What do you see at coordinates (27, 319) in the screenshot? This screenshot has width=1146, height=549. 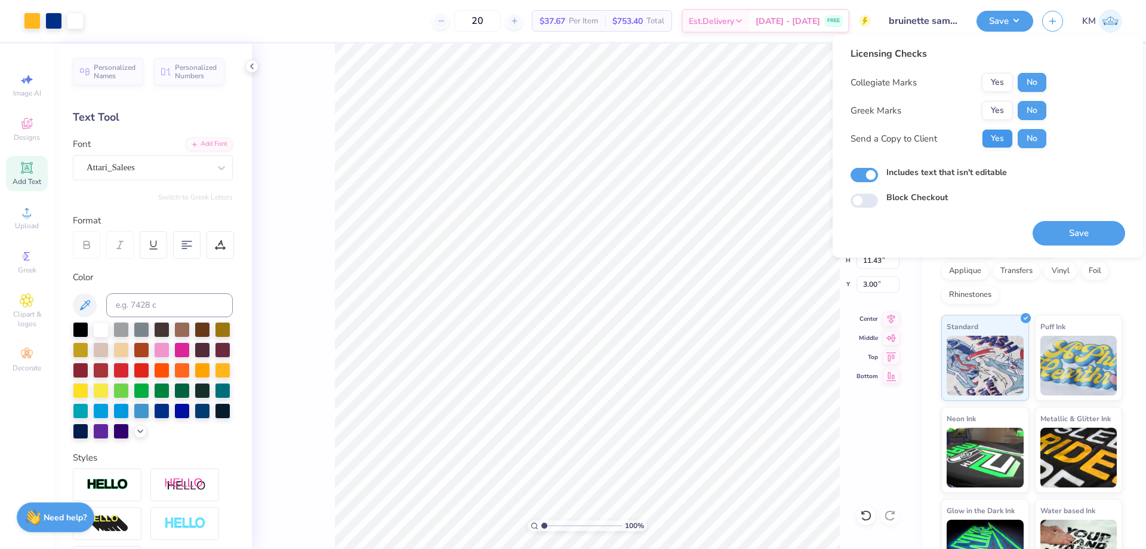 I see `span: Clipart & logos` at bounding box center [27, 319].